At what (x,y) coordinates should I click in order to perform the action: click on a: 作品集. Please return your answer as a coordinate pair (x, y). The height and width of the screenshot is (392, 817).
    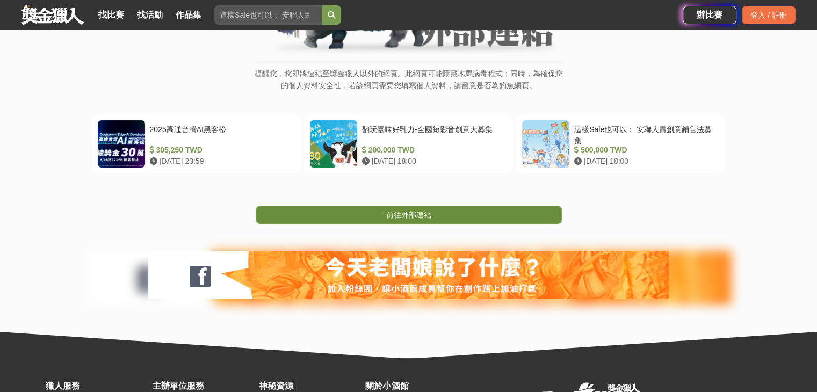
    Looking at the image, I should click on (189, 15).